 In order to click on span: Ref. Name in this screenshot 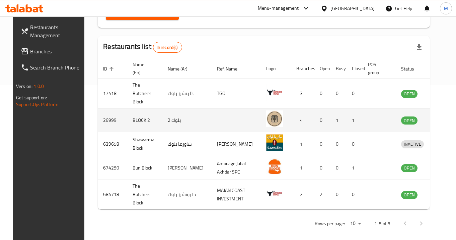, I will do `click(231, 69)`.